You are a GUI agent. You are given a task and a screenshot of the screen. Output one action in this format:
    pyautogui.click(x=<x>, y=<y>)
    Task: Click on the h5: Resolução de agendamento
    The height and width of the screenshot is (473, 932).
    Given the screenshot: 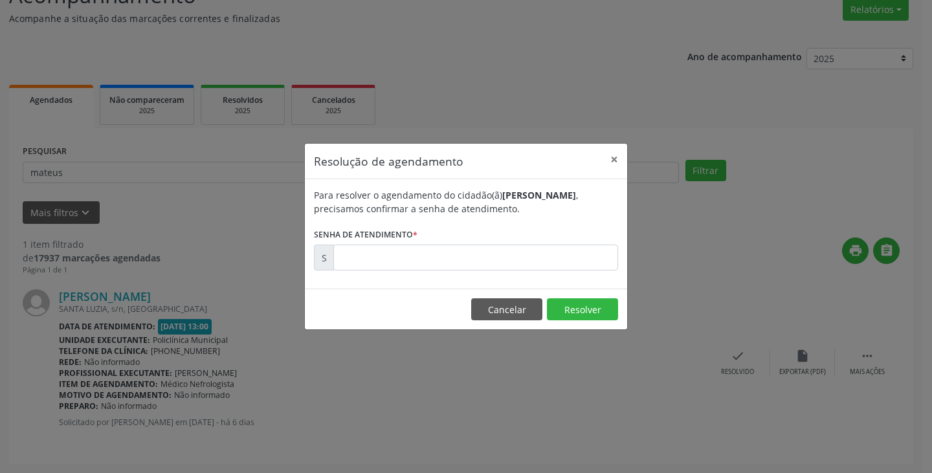 What is the action you would take?
    pyautogui.click(x=388, y=161)
    